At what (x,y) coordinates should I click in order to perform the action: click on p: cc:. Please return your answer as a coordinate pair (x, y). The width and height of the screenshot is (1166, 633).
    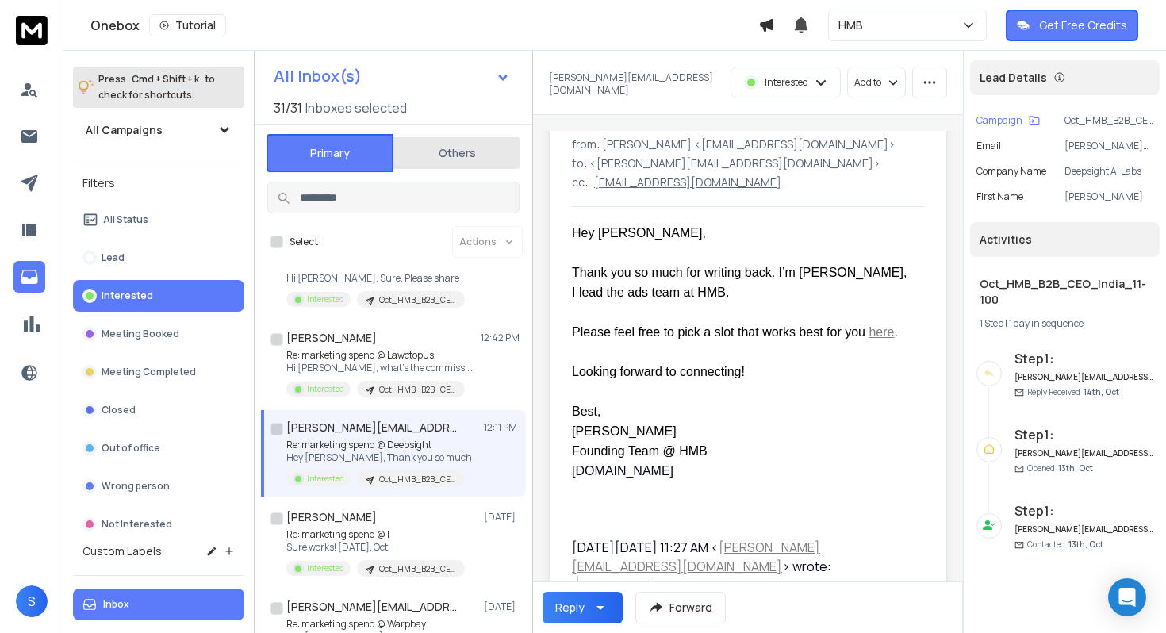
    Looking at the image, I should click on (580, 182).